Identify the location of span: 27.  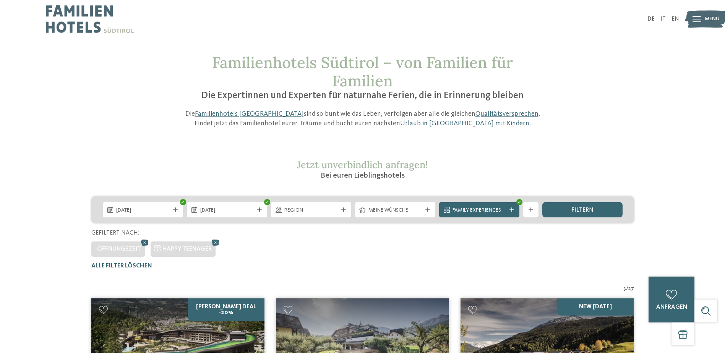
(631, 289).